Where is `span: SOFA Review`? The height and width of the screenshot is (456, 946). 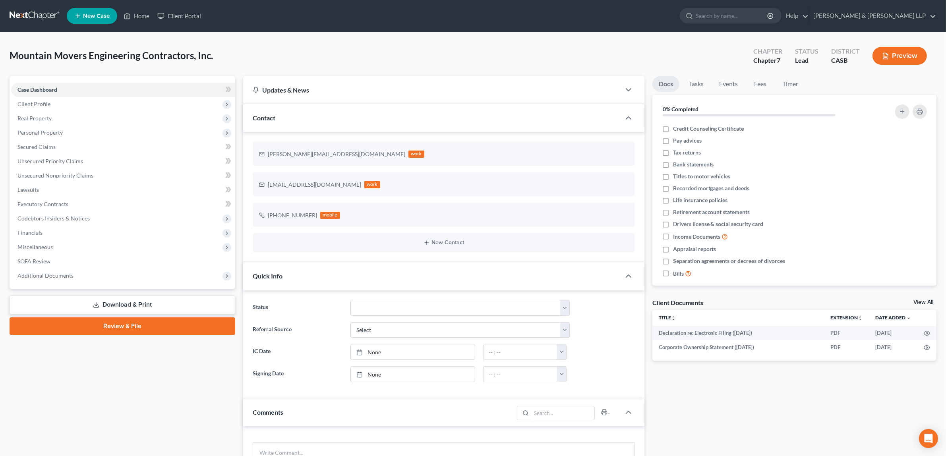 span: SOFA Review is located at coordinates (34, 261).